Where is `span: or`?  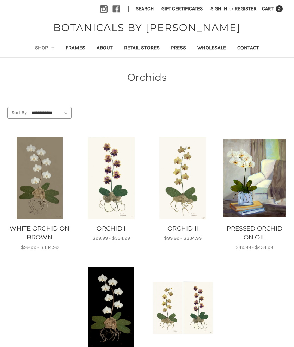 span: or is located at coordinates (231, 8).